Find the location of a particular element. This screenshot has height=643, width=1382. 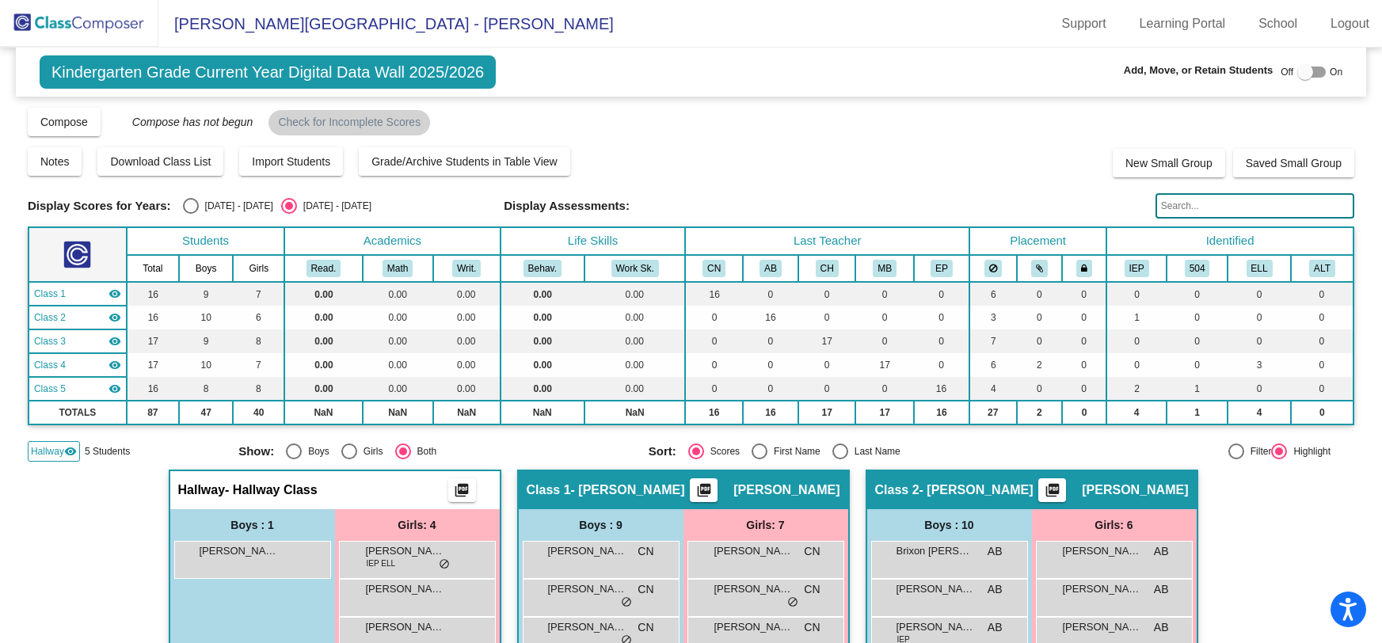

button: Saved Small Group is located at coordinates (1293, 163).